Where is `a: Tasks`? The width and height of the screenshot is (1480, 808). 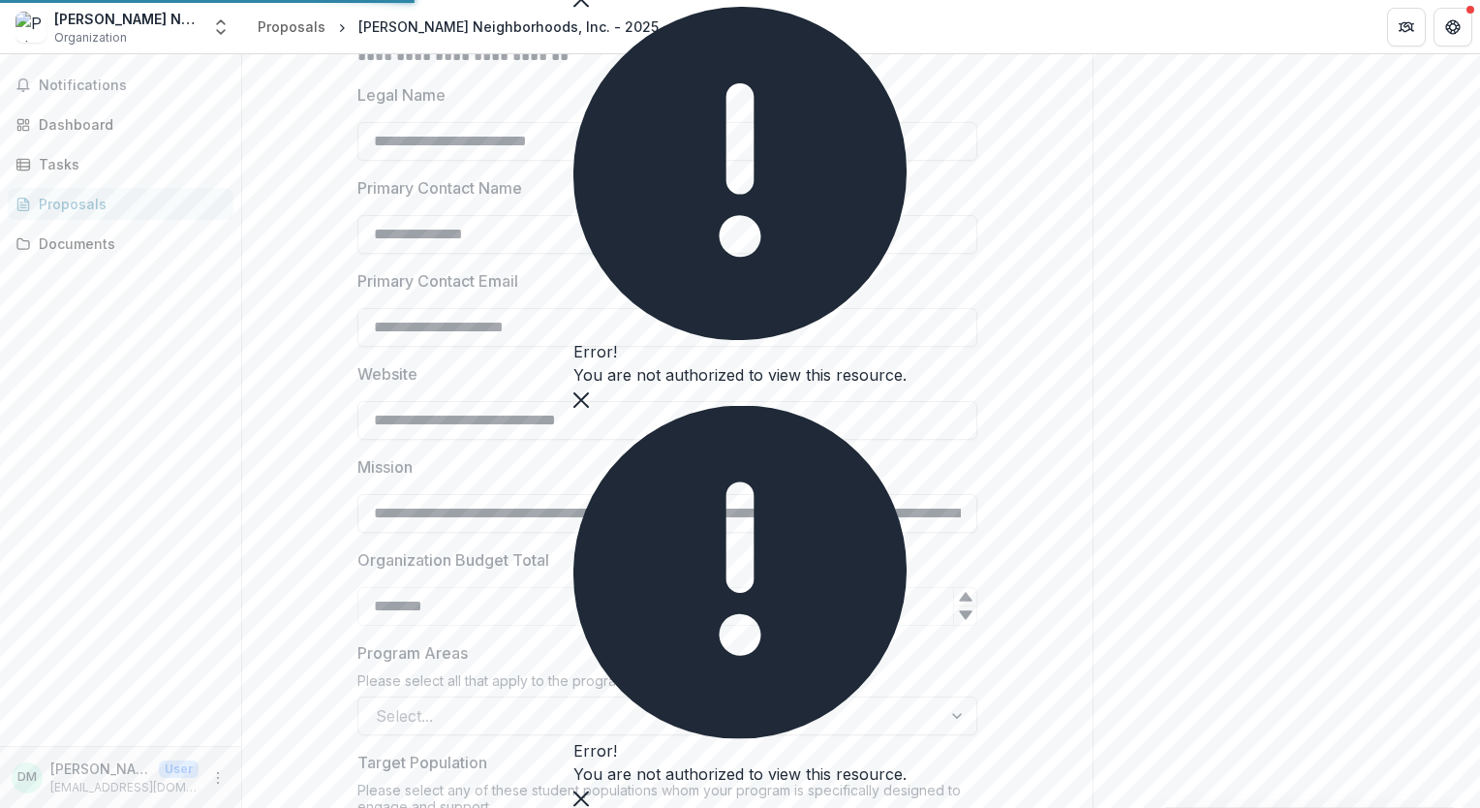
a: Tasks is located at coordinates (120, 164).